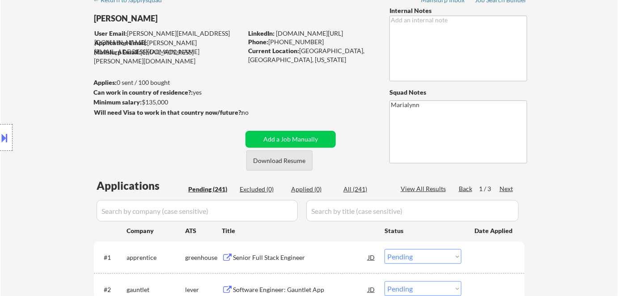  What do you see at coordinates (168, 83) in the screenshot?
I see `div: 0 sent / 100 bought` at bounding box center [168, 83].